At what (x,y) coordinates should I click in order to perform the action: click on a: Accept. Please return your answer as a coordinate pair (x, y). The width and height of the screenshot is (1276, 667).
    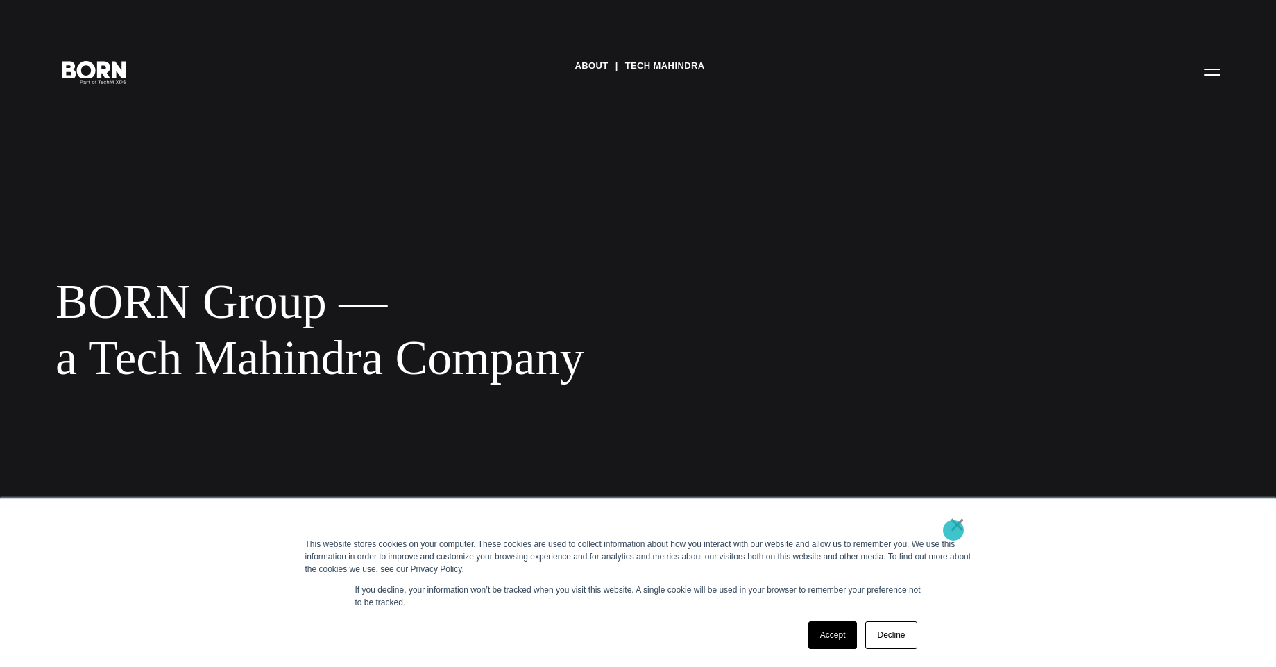
    Looking at the image, I should click on (833, 635).